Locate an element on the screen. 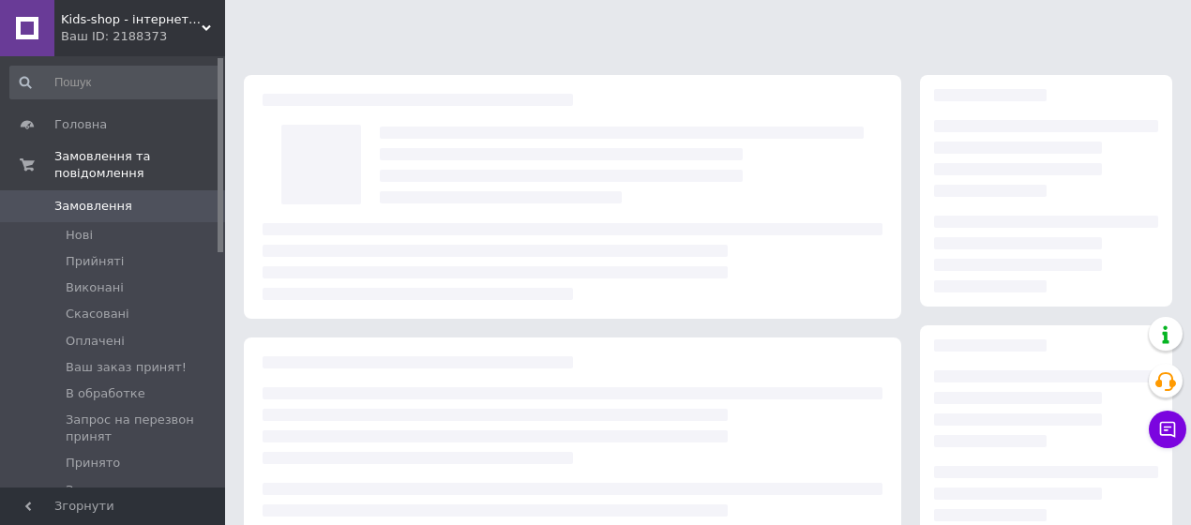 This screenshot has width=1191, height=525. span: Замовлення is located at coordinates (93, 206).